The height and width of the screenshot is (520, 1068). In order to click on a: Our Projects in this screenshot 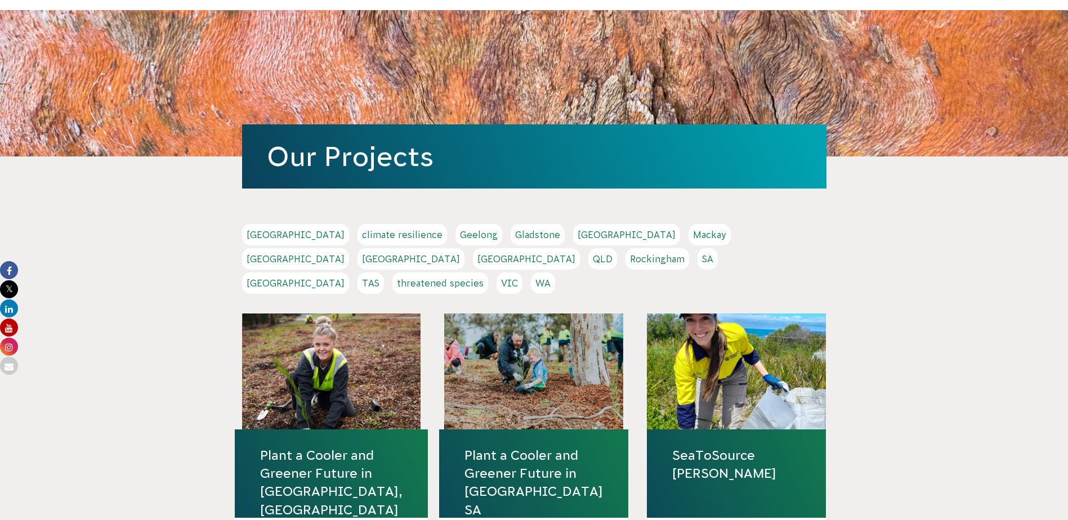, I will do `click(350, 156)`.